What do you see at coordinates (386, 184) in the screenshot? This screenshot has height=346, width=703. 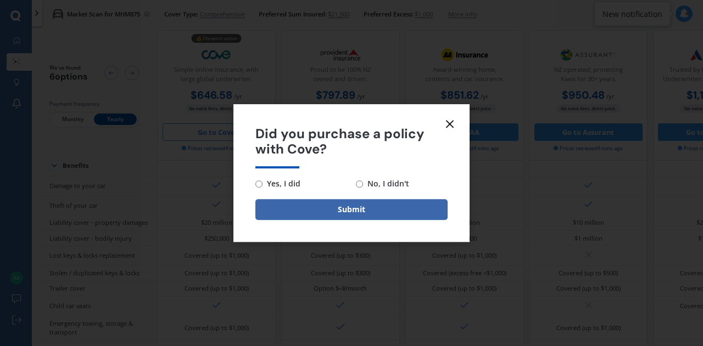 I see `span: No, I didn't` at bounding box center [386, 184].